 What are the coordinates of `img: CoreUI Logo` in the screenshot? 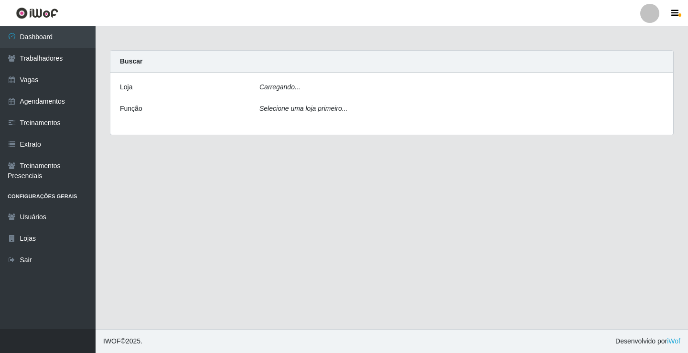 It's located at (37, 13).